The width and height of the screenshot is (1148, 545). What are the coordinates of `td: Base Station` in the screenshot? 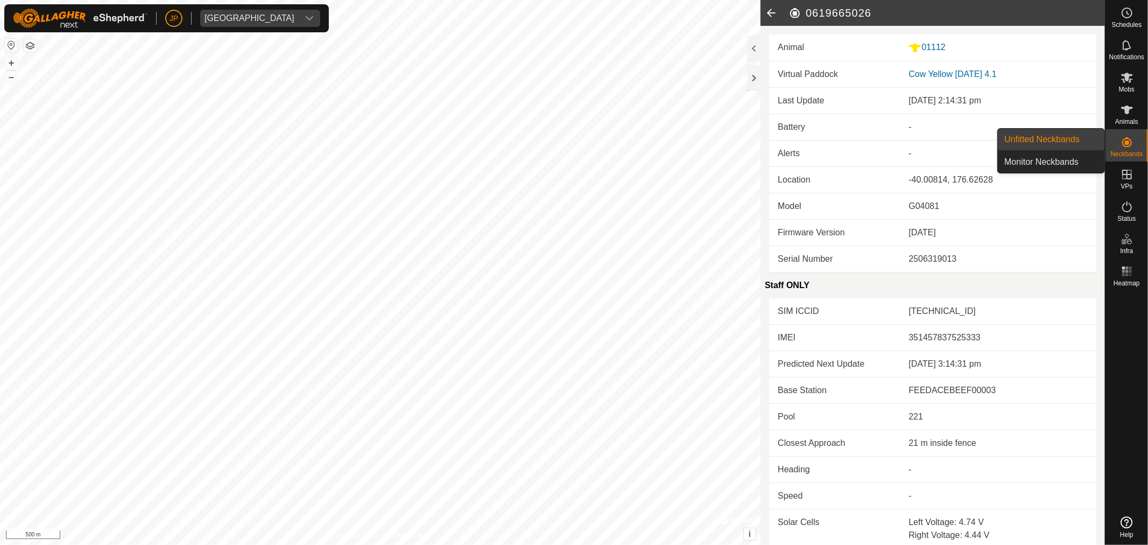 It's located at (834, 390).